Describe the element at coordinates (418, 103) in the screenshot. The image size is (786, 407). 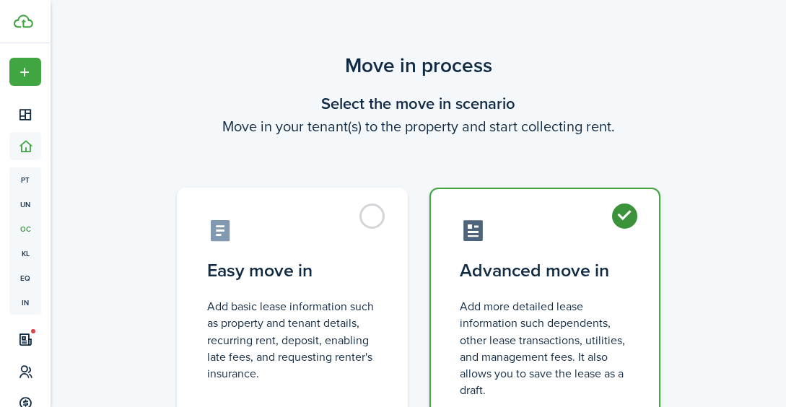
I see `wizard-step-header-title: Select the move in scenario` at that location.